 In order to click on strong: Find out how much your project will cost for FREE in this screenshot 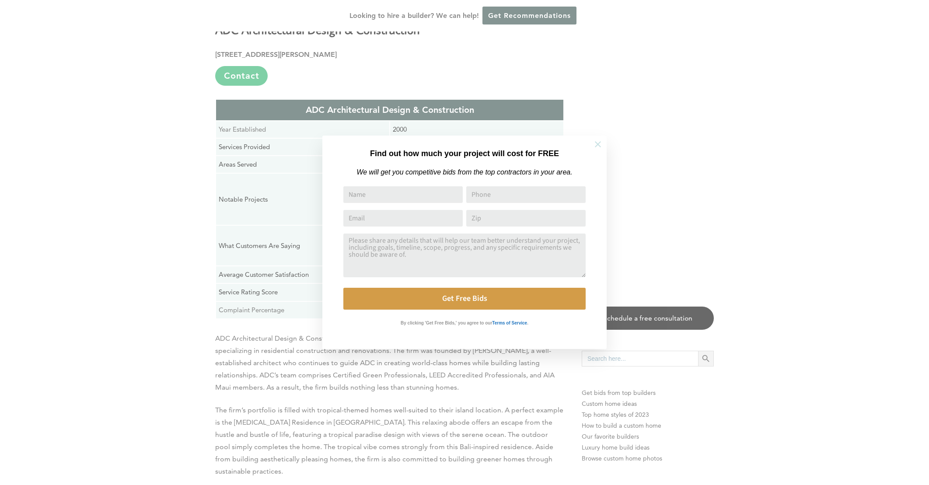, I will do `click(465, 154)`.